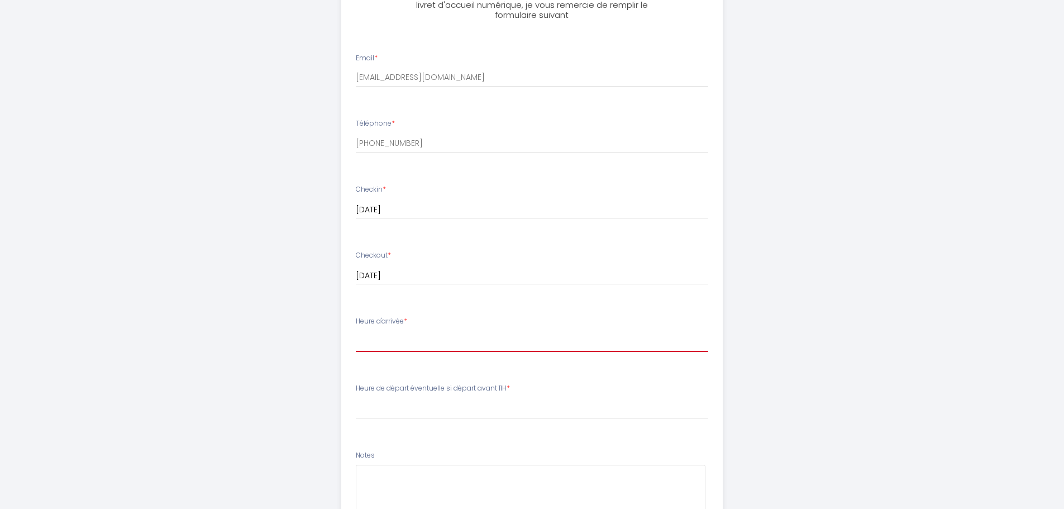  I want to click on label: Heure d'arrivée, so click(382, 321).